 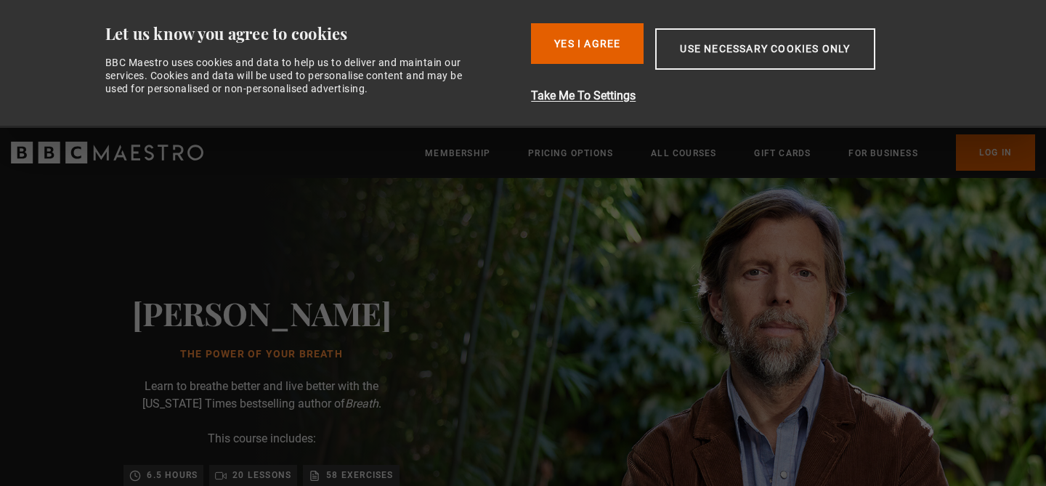 What do you see at coordinates (741, 96) in the screenshot?
I see `button: Take Me To Settings` at bounding box center [741, 96].